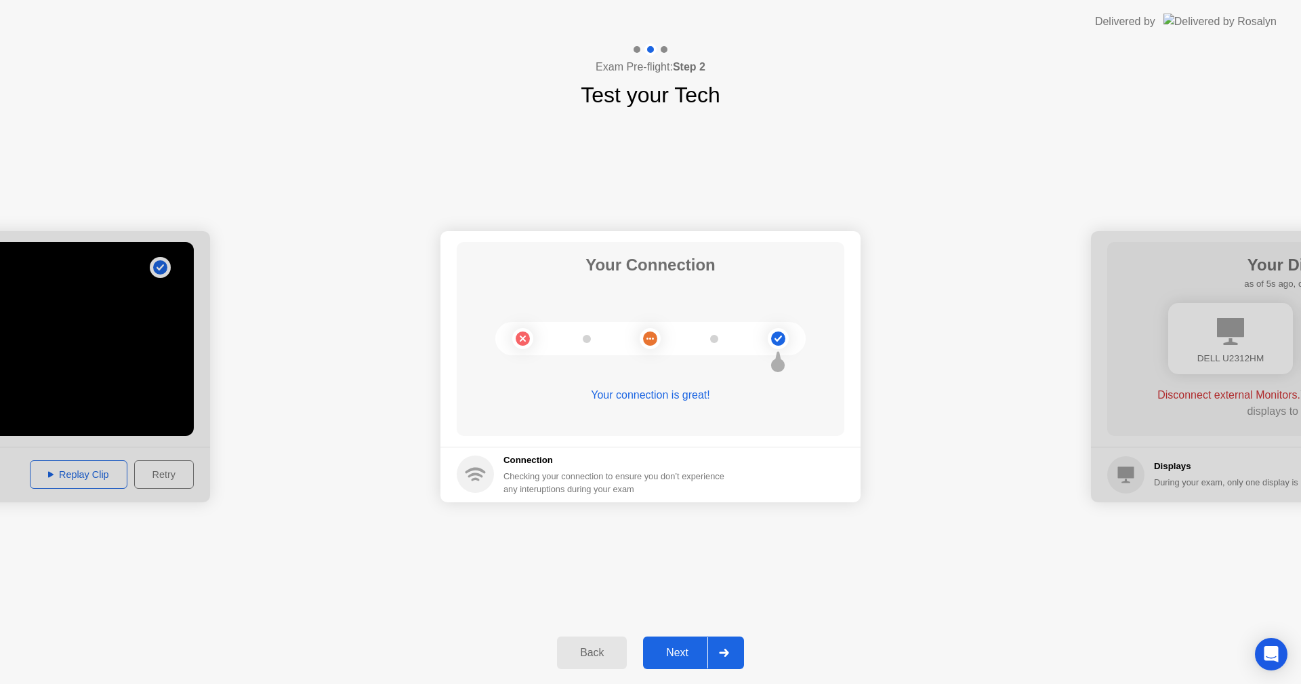  What do you see at coordinates (651, 265) in the screenshot?
I see `h1: Your Connection` at bounding box center [651, 265].